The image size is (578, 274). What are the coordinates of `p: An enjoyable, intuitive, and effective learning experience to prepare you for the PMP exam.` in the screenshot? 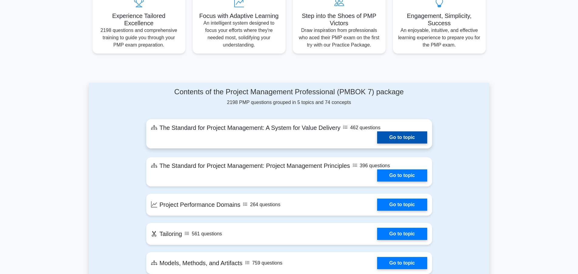 It's located at (440, 38).